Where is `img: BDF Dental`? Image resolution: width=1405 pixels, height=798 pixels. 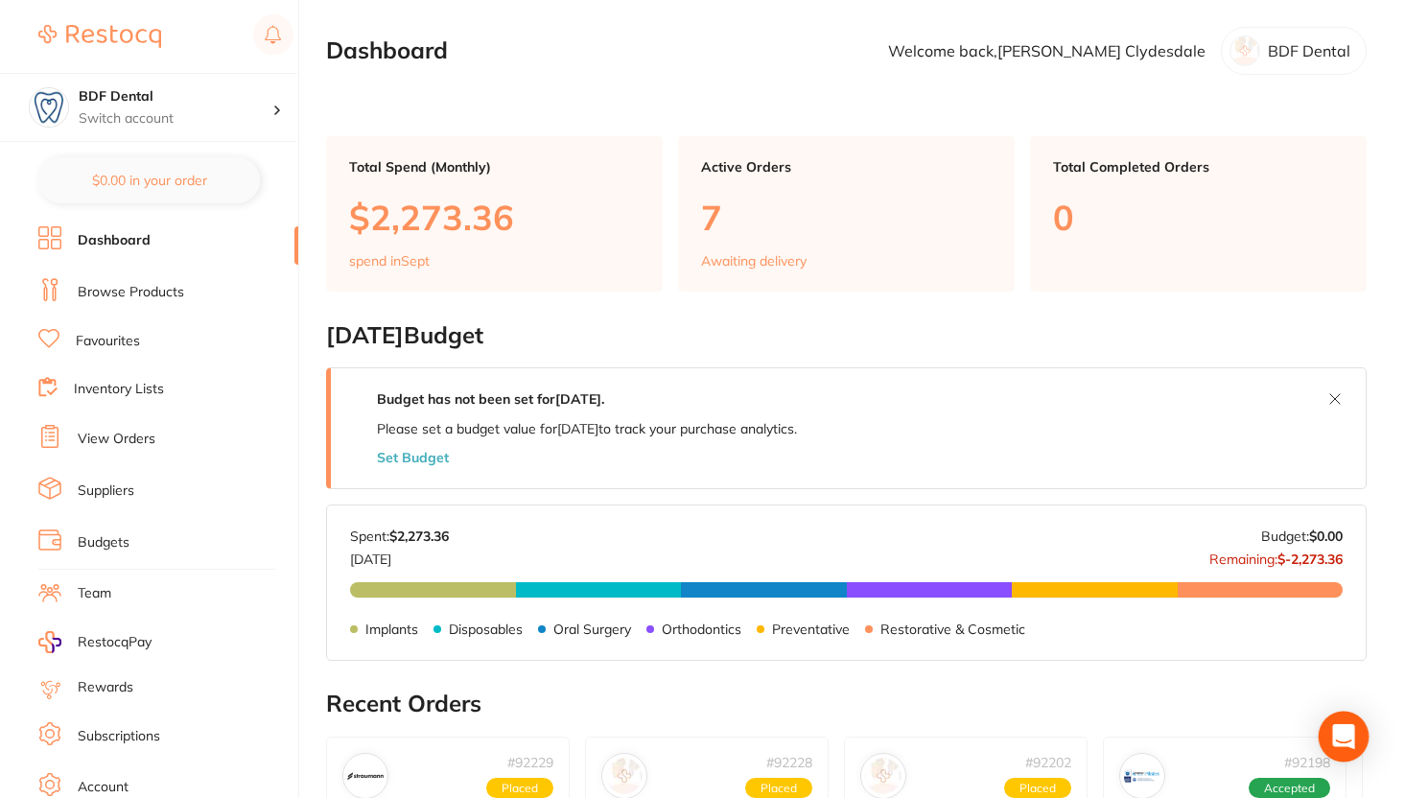 img: BDF Dental is located at coordinates (49, 107).